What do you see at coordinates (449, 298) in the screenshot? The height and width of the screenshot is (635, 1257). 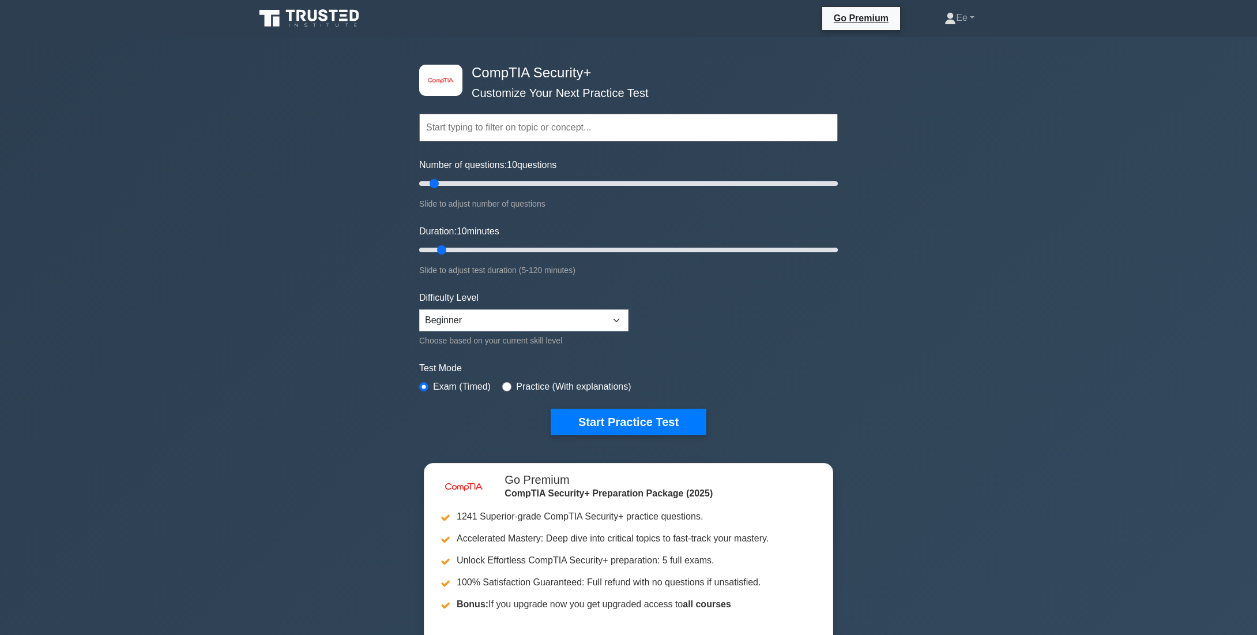 I see `label: Difficulty Level` at bounding box center [449, 298].